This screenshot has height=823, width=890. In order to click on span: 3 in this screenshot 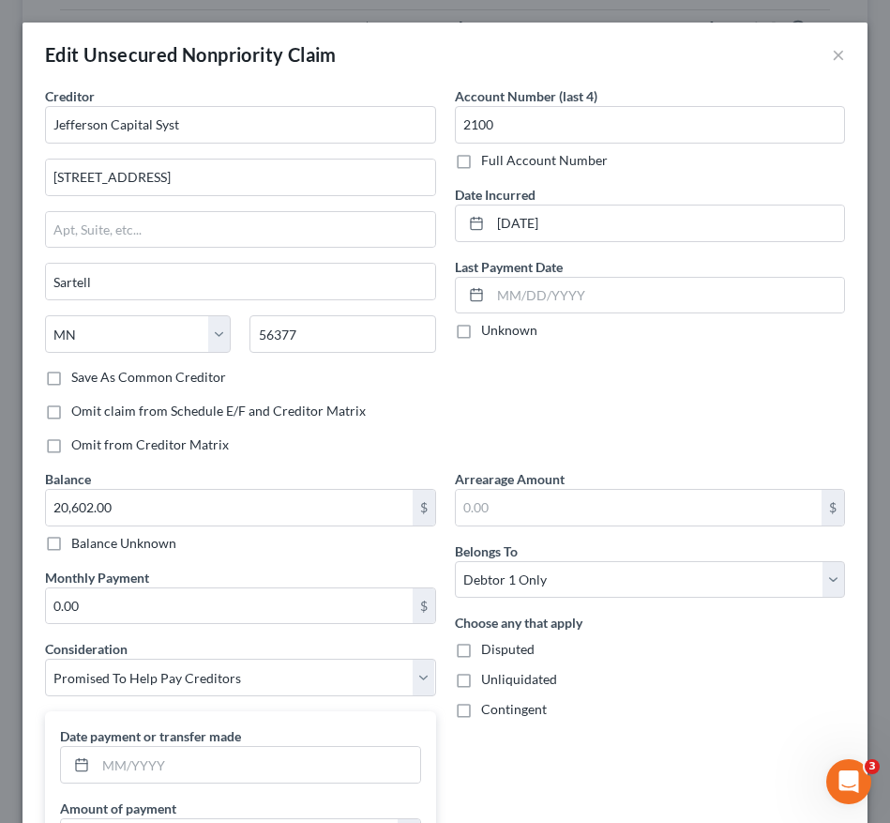, I will do `click(872, 766)`.